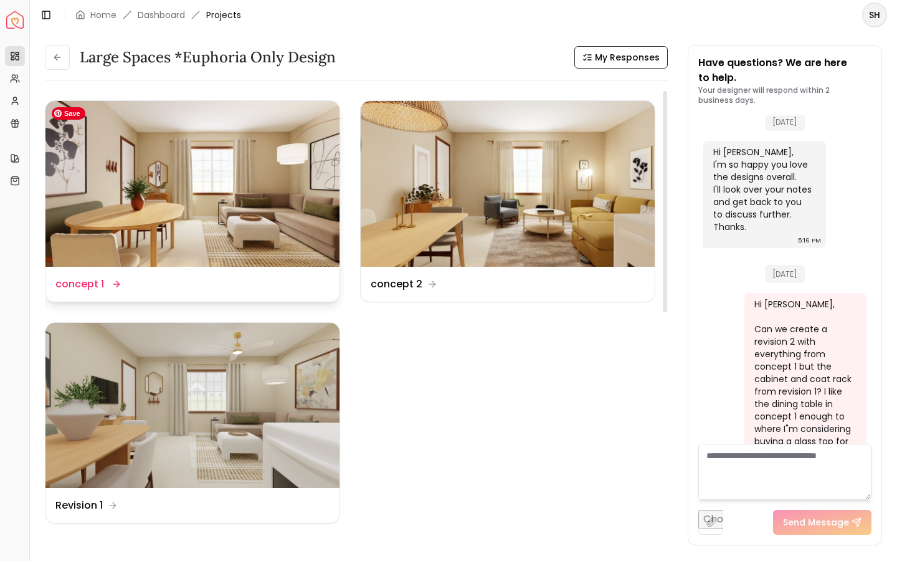 The width and height of the screenshot is (897, 561). Describe the element at coordinates (193, 201) in the screenshot. I see `a: concept 1concept 1` at that location.